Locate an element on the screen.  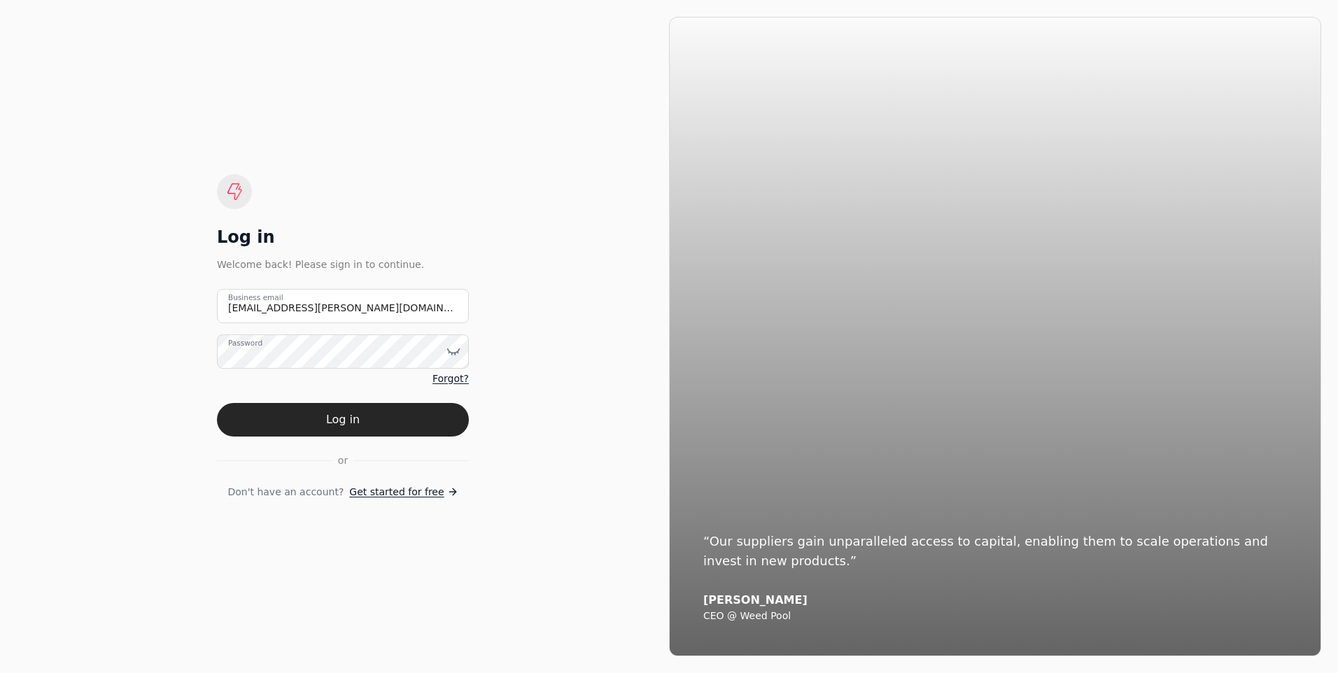
a: Get started for free is located at coordinates (403, 492).